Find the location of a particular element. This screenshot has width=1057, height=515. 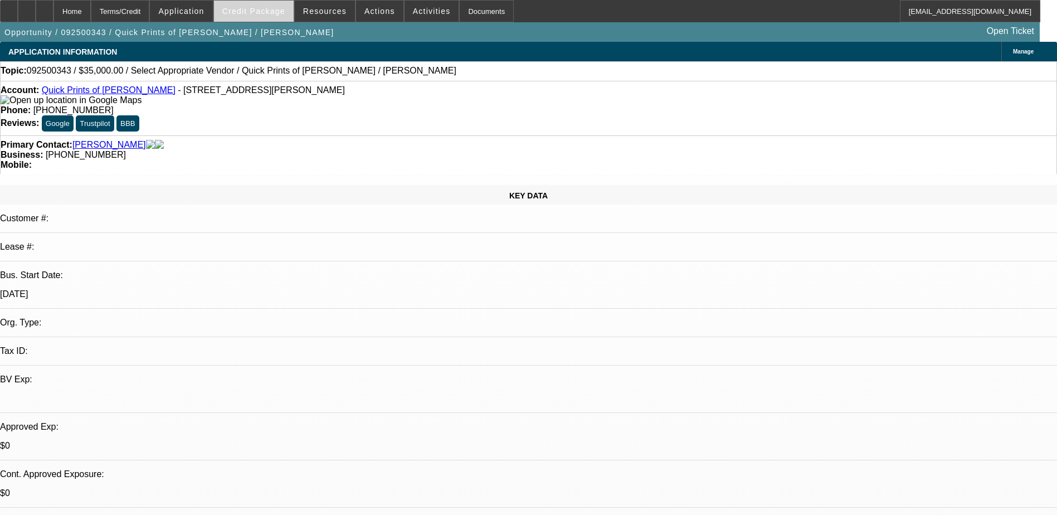

strong: Account: is located at coordinates (19, 90).